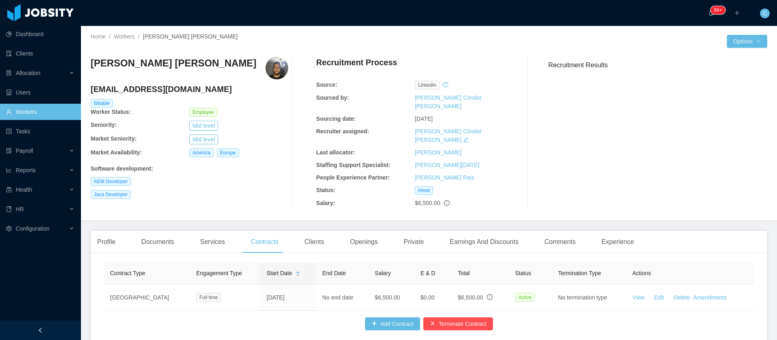  I want to click on b: Status:, so click(325, 190).